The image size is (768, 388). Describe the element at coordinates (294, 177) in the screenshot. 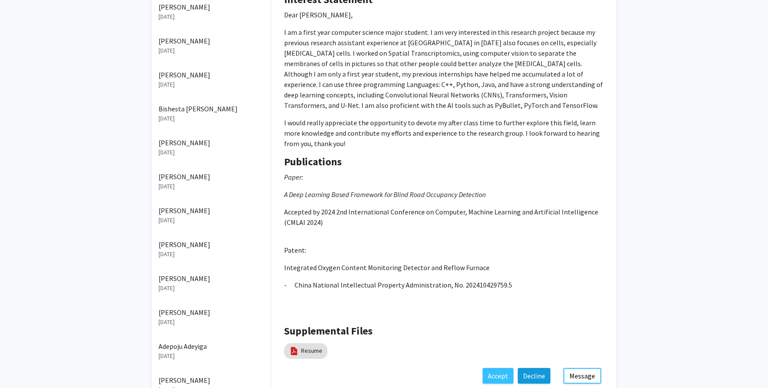

I see `em: Paper:` at that location.